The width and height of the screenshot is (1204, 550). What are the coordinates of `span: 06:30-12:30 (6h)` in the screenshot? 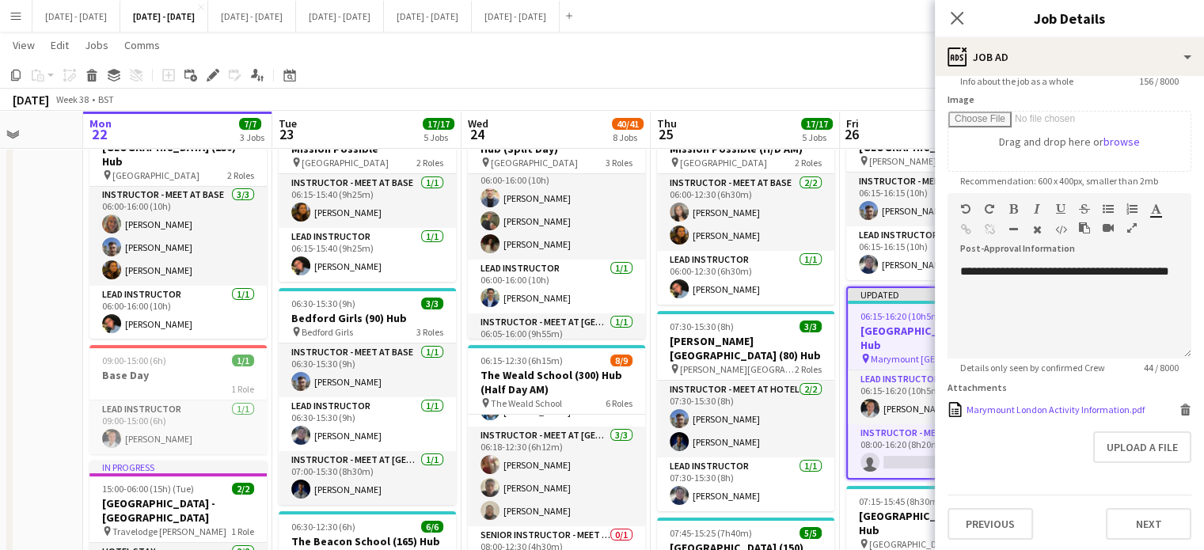 It's located at (323, 526).